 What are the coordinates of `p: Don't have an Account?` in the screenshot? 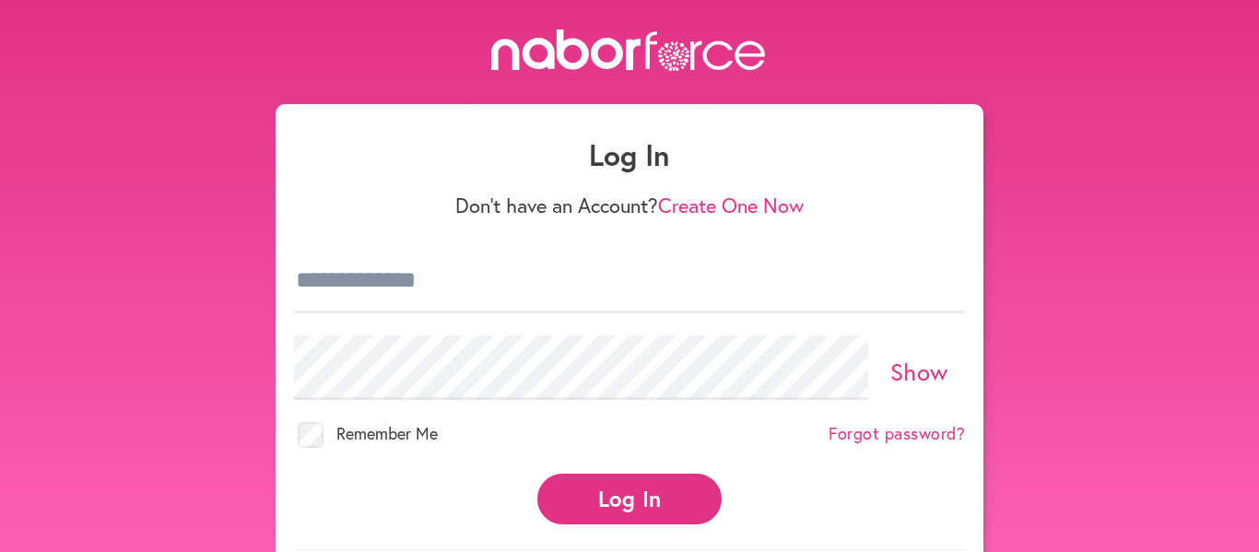 It's located at (629, 205).